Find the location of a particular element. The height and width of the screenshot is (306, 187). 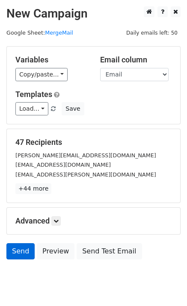

a: Templates is located at coordinates (34, 94).